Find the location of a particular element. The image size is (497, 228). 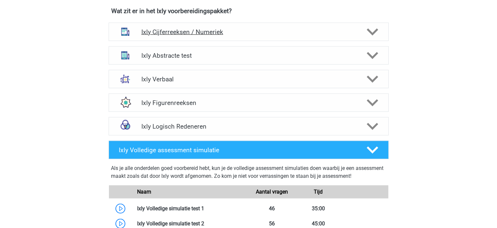

h4: Wat zit er in het Ixly voorbereidingspakket? is located at coordinates (249, 11).